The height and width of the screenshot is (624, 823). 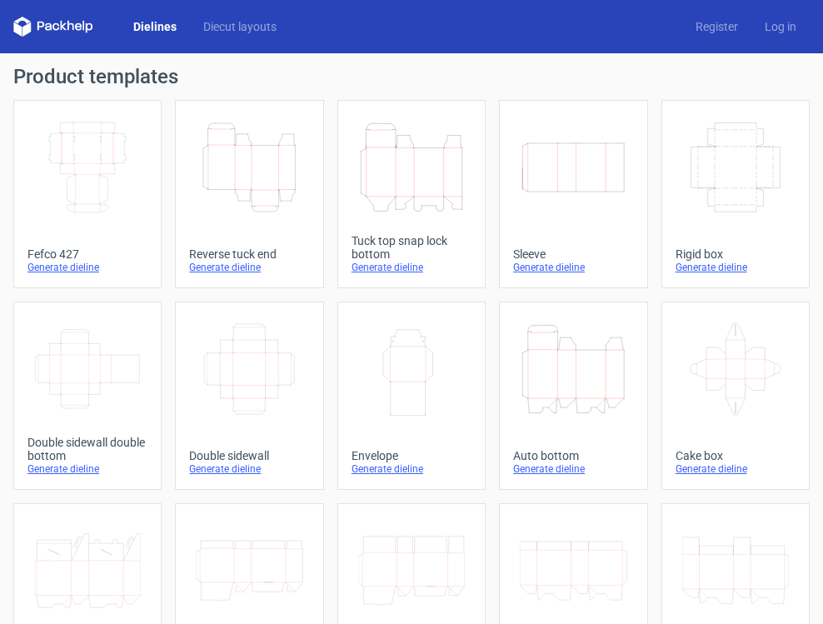 I want to click on div: Auto bottom, so click(x=573, y=456).